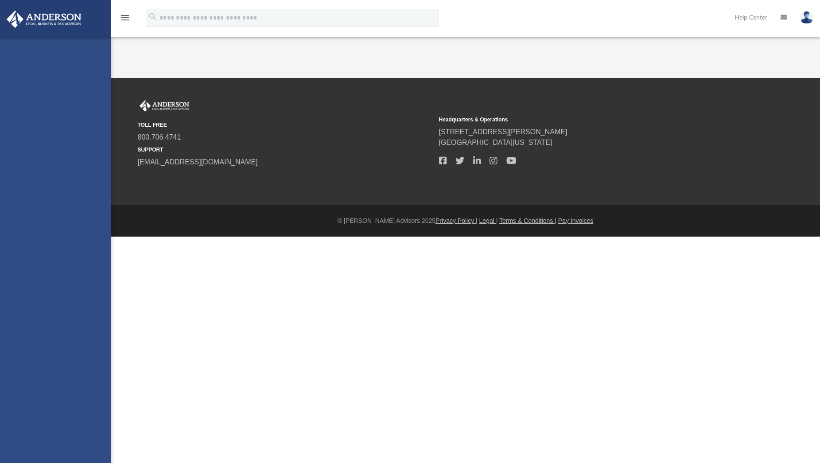  Describe the element at coordinates (125, 18) in the screenshot. I see `i: menu` at that location.